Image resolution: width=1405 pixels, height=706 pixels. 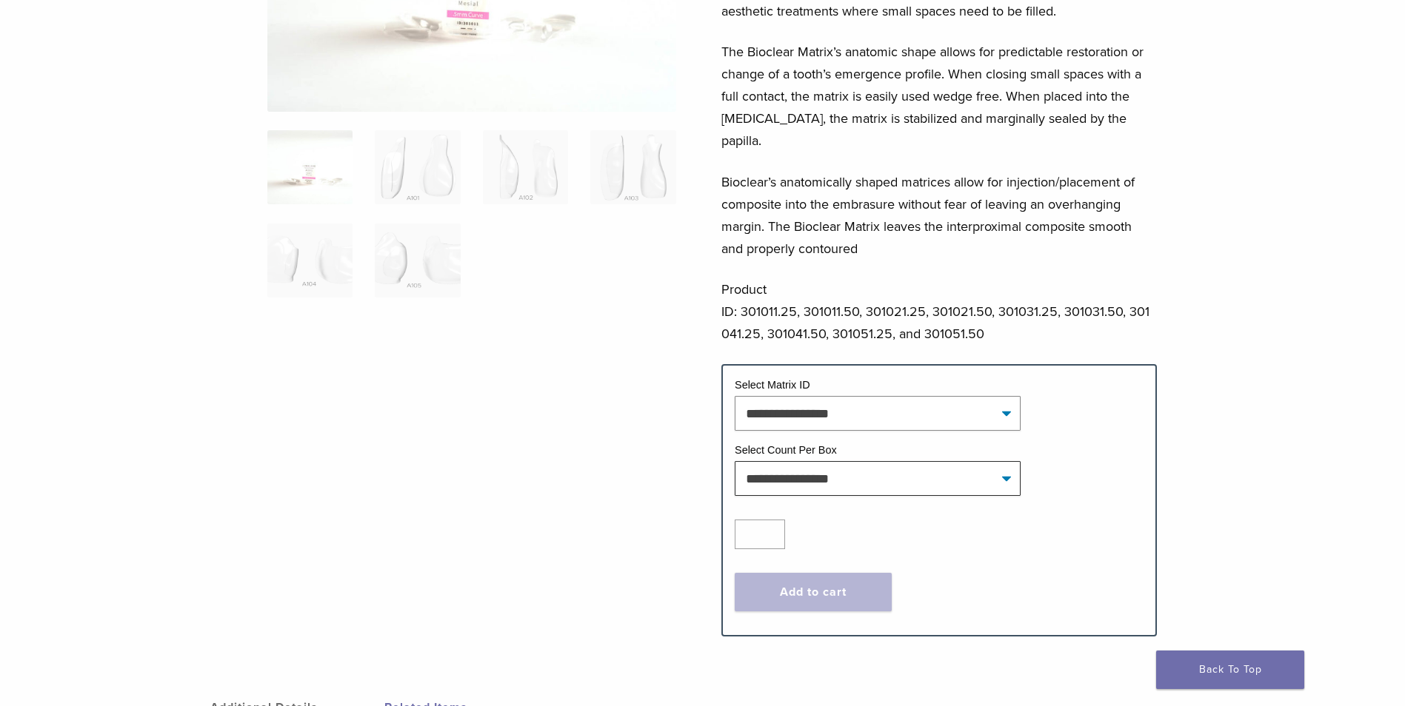 I want to click on p: Bioclear’s anatomically shaped matrices allow for injection/placement of composite into the embra..., so click(x=939, y=215).